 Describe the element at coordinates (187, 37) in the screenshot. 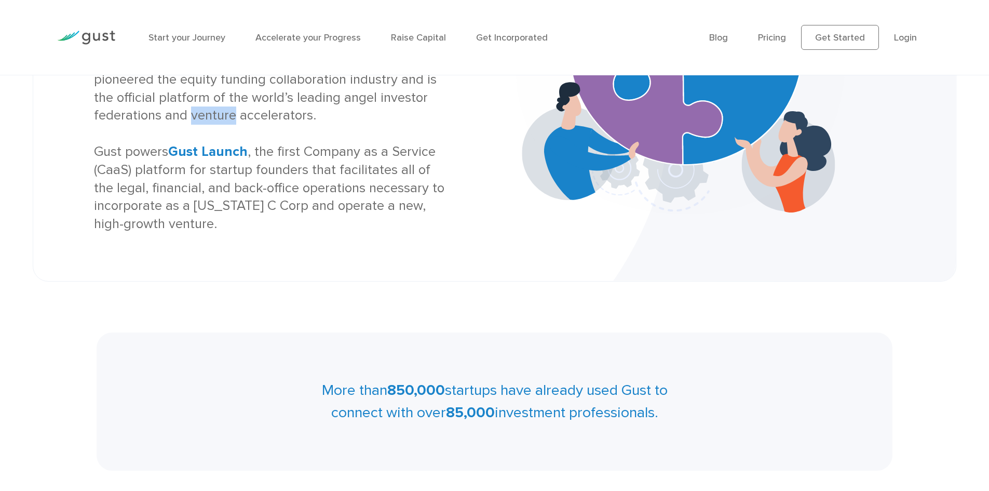

I see `a: Start your Journey` at that location.